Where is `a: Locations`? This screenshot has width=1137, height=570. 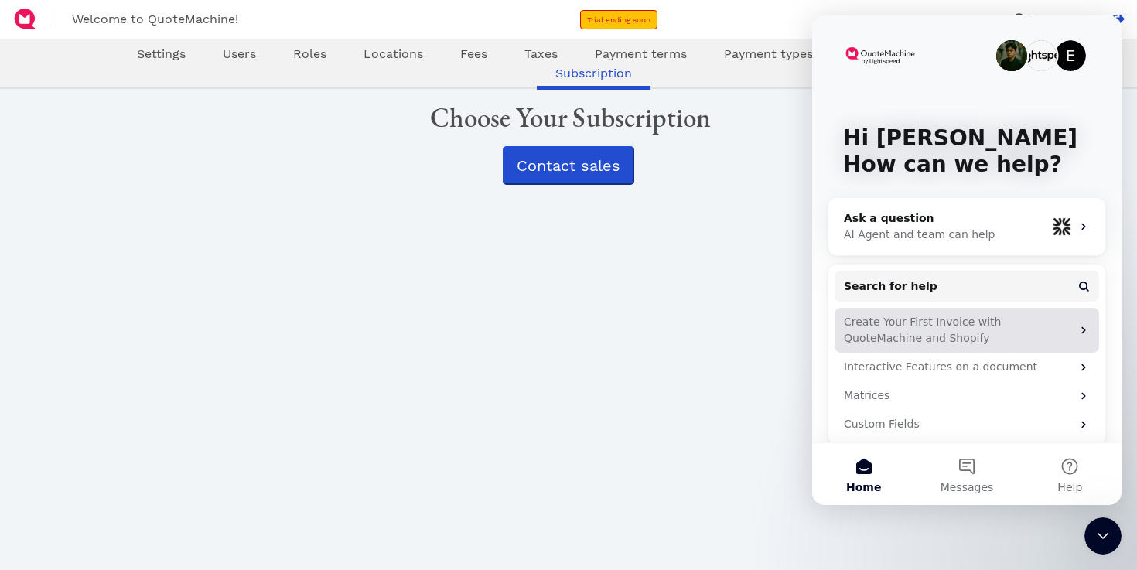 a: Locations is located at coordinates (393, 54).